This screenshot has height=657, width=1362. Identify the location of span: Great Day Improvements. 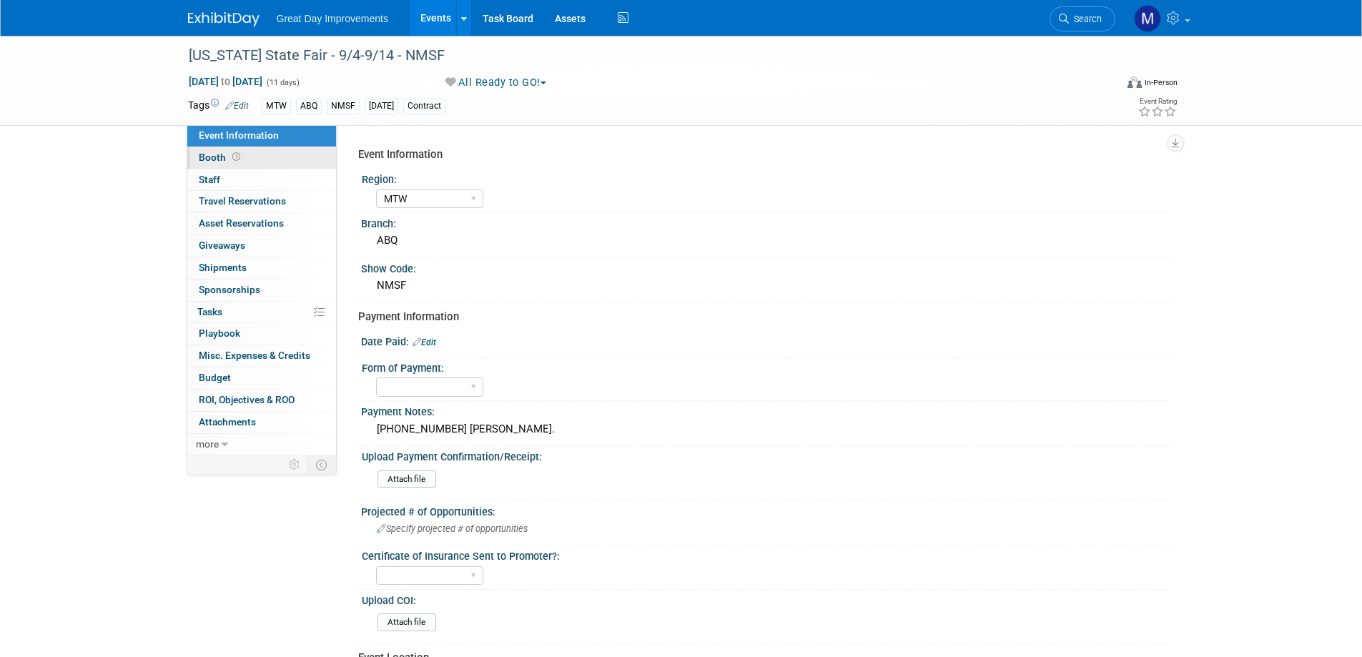
(332, 19).